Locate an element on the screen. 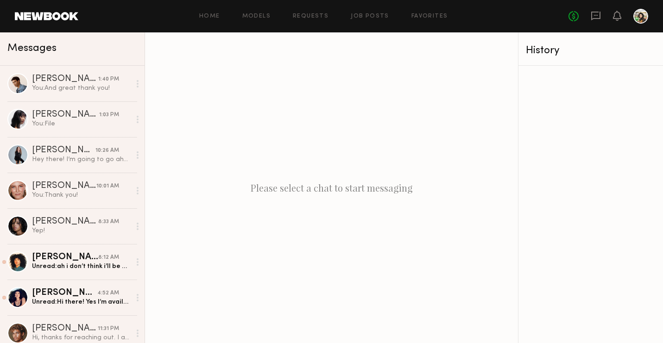 Image resolution: width=663 pixels, height=343 pixels. div: 10:01 AM is located at coordinates (107, 186).